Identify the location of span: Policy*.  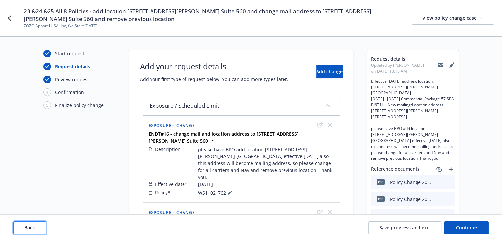
(163, 193).